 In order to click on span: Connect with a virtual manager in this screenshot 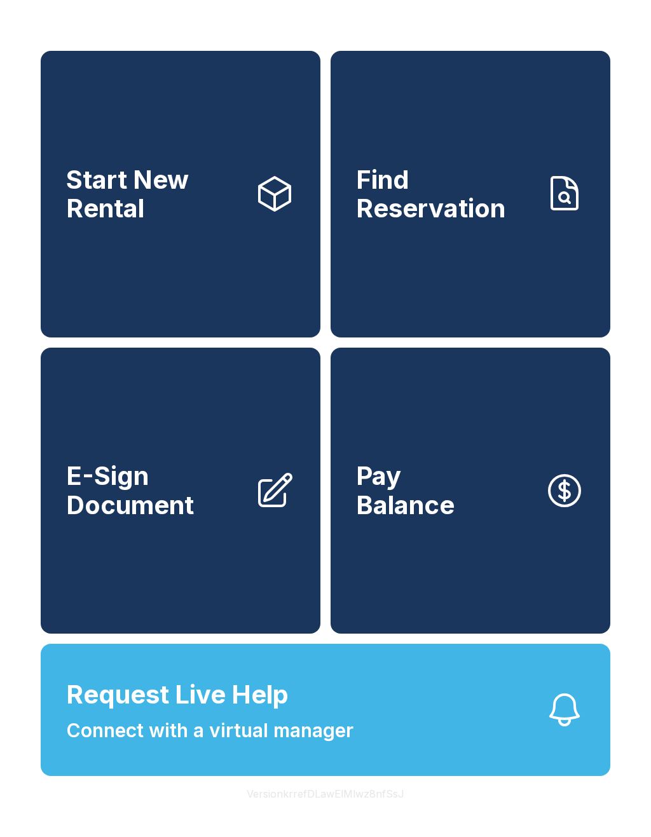, I will do `click(210, 730)`.